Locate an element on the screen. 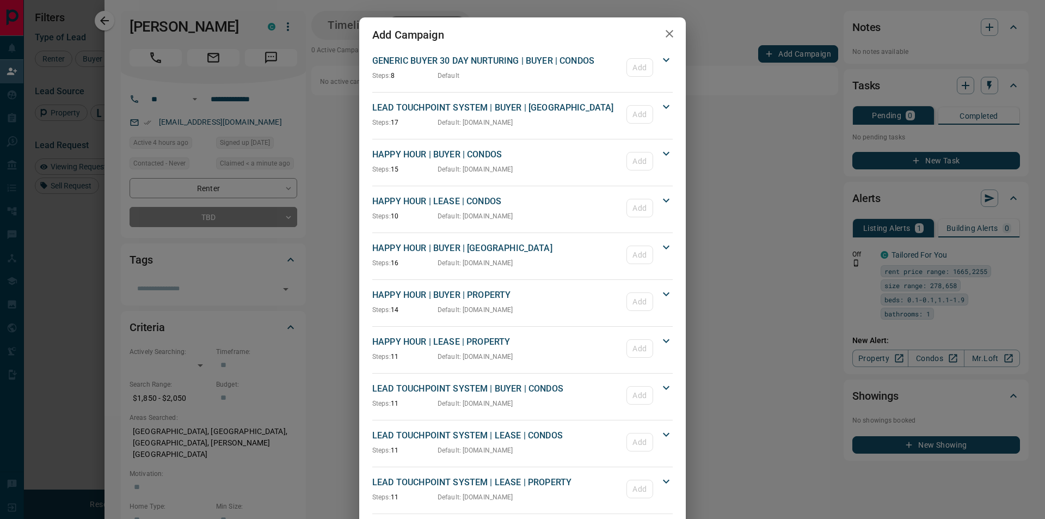  p: 8 is located at coordinates (405, 76).